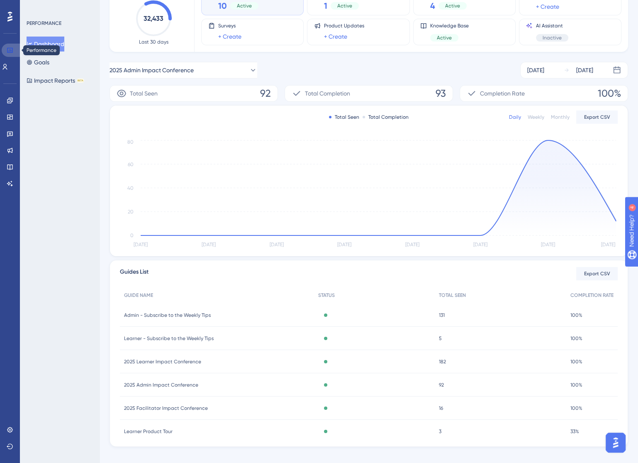 The width and height of the screenshot is (638, 463). What do you see at coordinates (440, 431) in the screenshot?
I see `span: 3` at bounding box center [440, 431].